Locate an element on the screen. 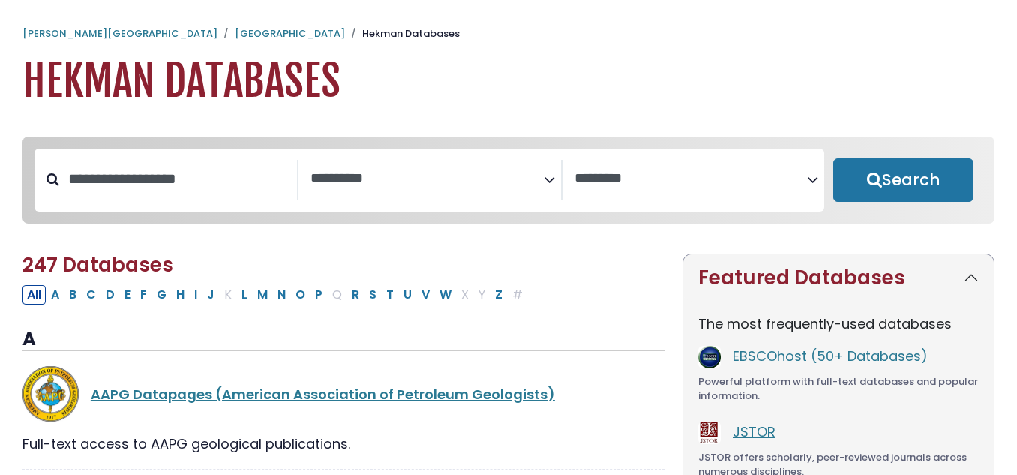 The image size is (1017, 475). button: Filter Results L is located at coordinates (245, 295).